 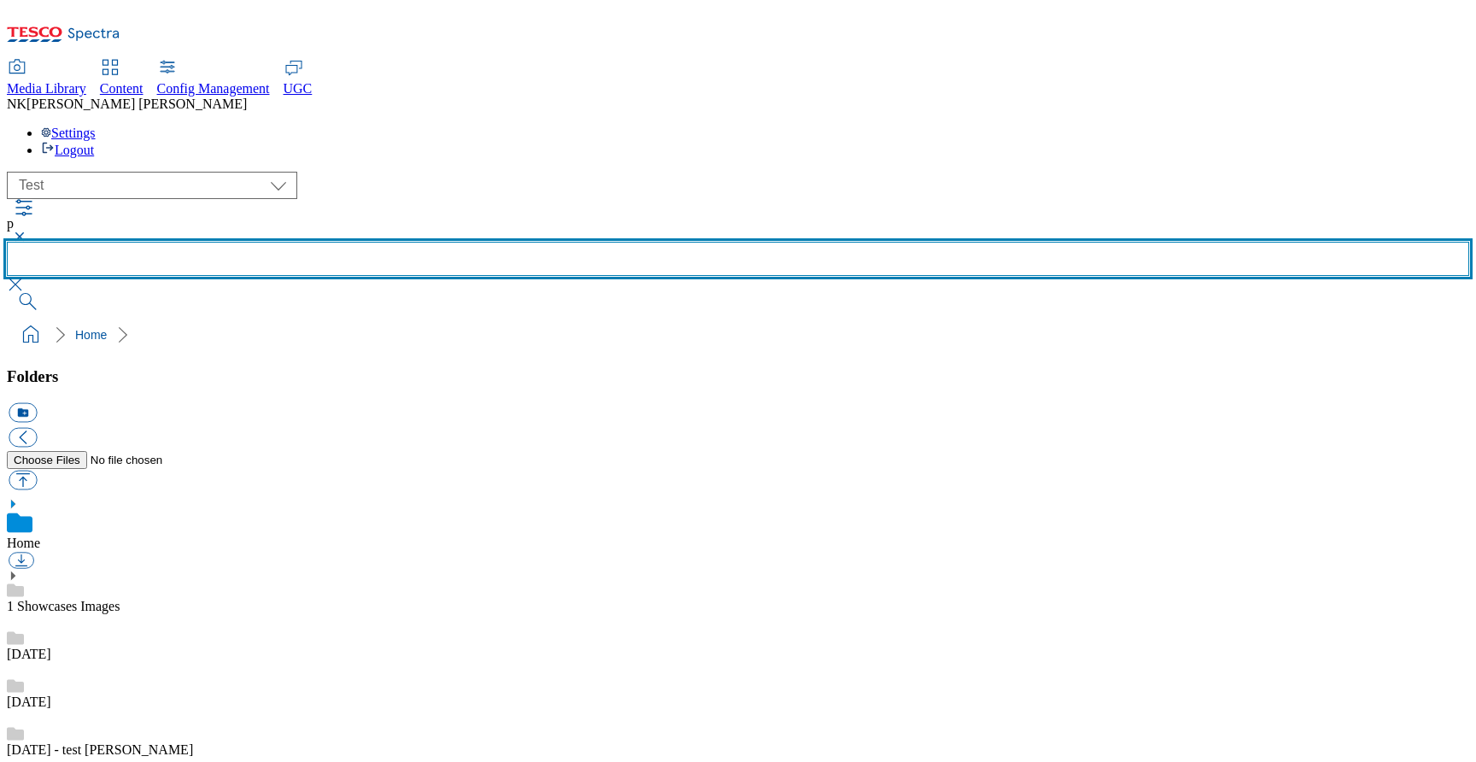 What do you see at coordinates (121, 79) in the screenshot?
I see `a: Content` at bounding box center [121, 79].